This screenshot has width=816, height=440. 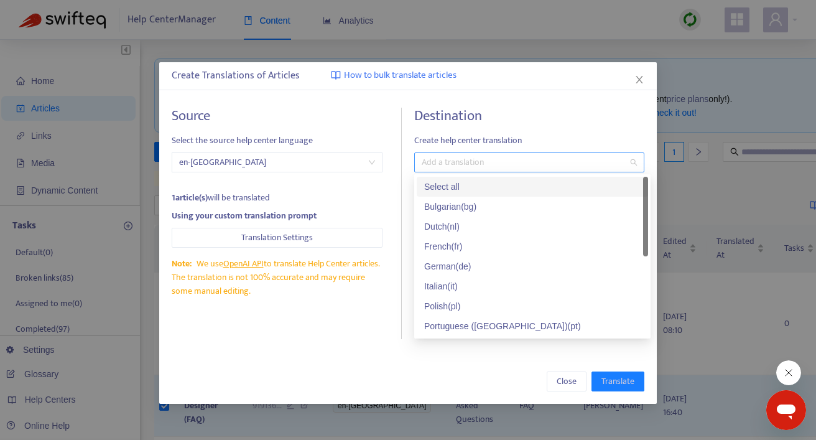 What do you see at coordinates (533, 227) in the screenshot?
I see `div: Dutch ( nl )` at bounding box center [533, 227].